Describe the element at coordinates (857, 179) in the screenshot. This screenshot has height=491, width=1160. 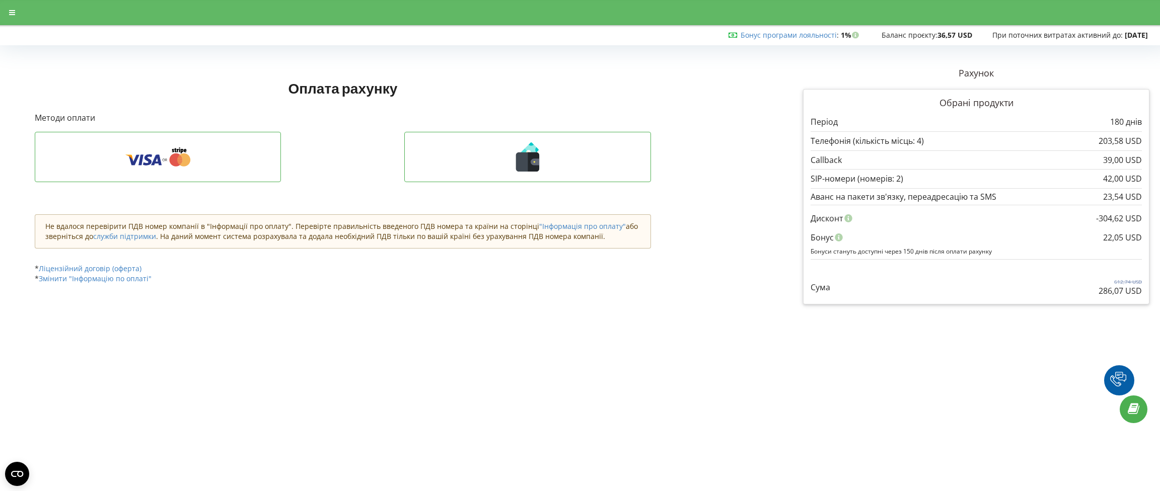
I see `p: SIP-номери (номерів: 2)` at that location.